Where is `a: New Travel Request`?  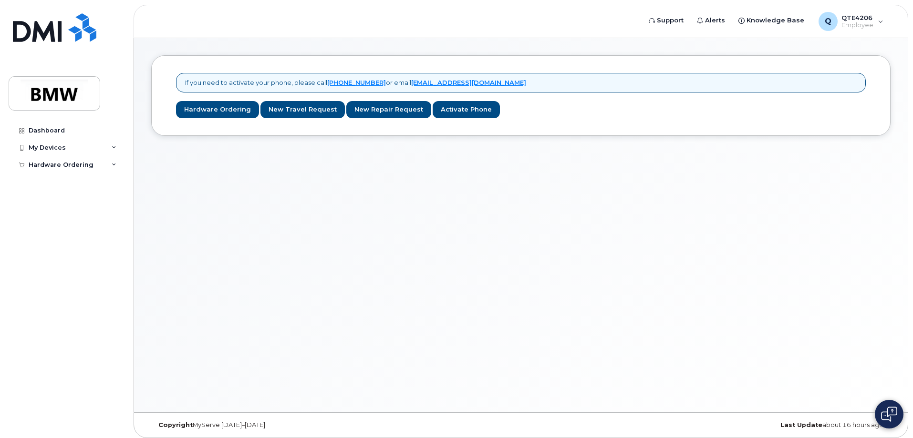 a: New Travel Request is located at coordinates (302, 110).